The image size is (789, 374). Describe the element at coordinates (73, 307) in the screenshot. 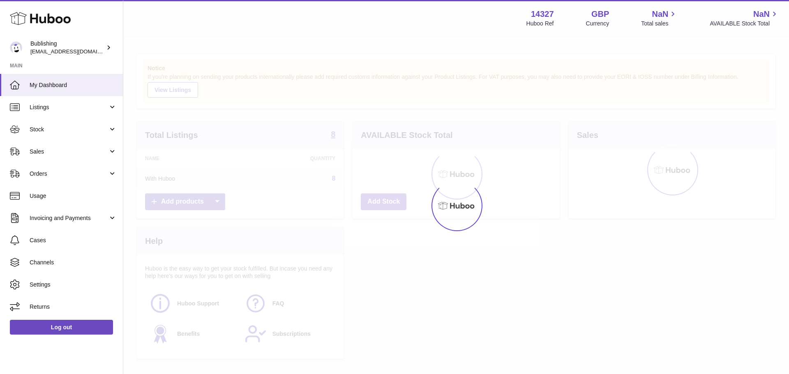

I see `span: Returns` at that location.